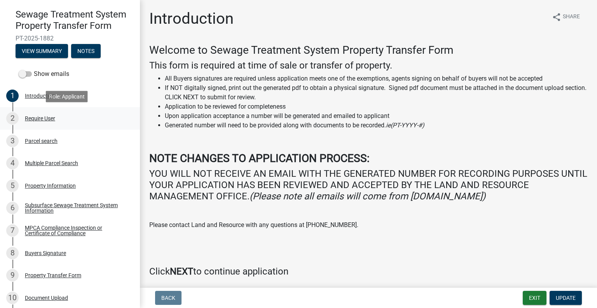 The width and height of the screenshot is (597, 308). Describe the element at coordinates (405, 125) in the screenshot. I see `i: ie(PT-YYYY-#)` at that location.